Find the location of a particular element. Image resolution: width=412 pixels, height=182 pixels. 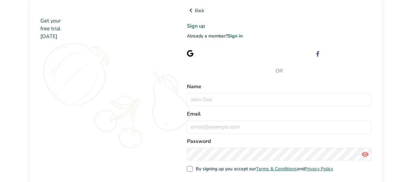

p: Already a member? is located at coordinates (279, 36).